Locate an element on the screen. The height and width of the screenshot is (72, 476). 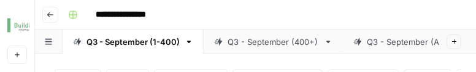
img: Buildium Logo is located at coordinates (18, 25).